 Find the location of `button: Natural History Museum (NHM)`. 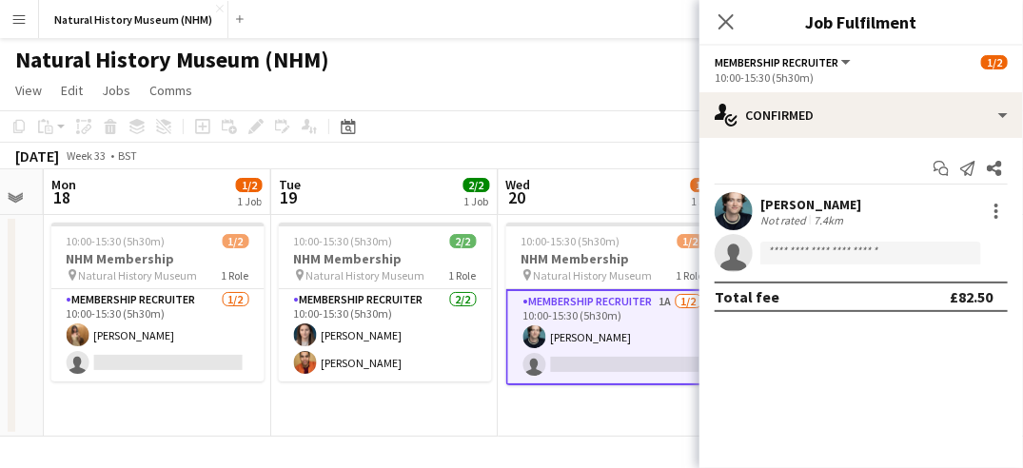

button: Natural History Museum (NHM) is located at coordinates (133, 19).